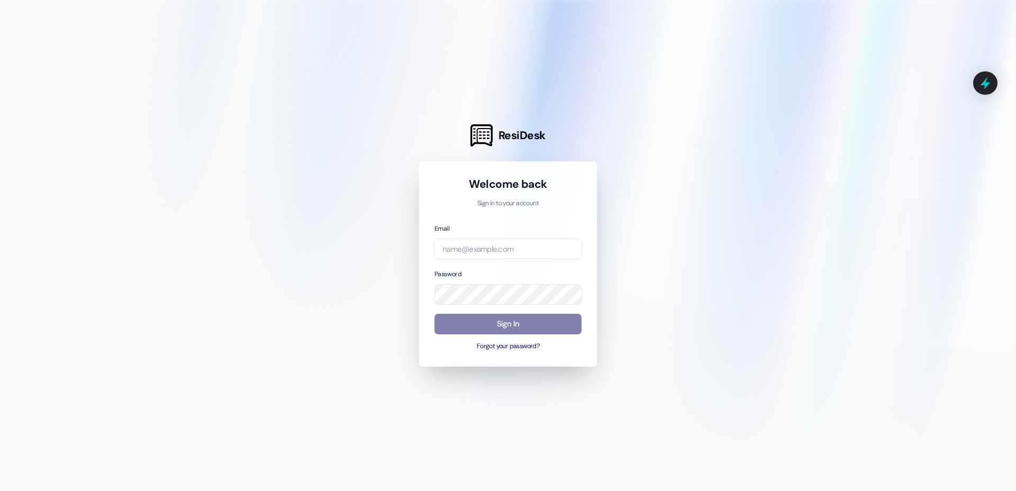 This screenshot has height=491, width=1016. What do you see at coordinates (508, 204) in the screenshot?
I see `p: Sign in to your account` at bounding box center [508, 204].